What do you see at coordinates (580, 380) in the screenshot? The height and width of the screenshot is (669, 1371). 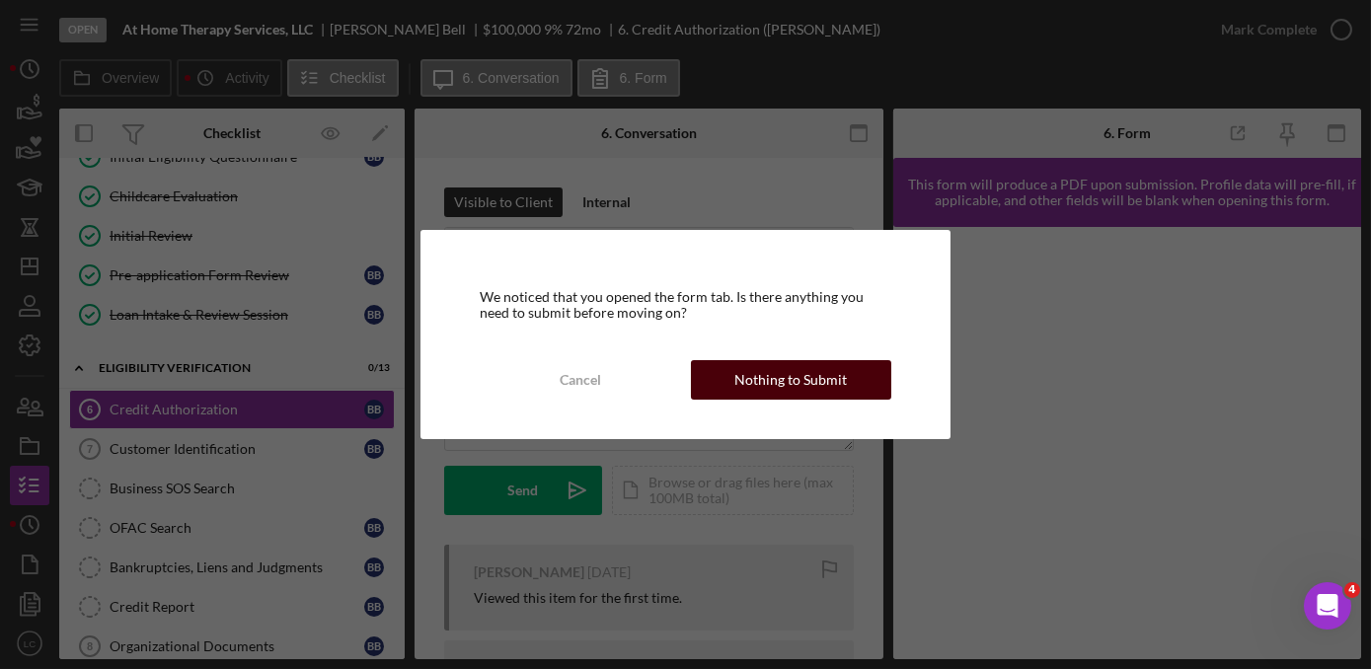 I see `button: Cancel` at bounding box center [580, 380].